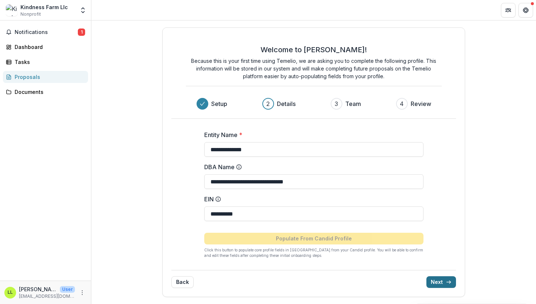 The height and width of the screenshot is (304, 536). Describe the element at coordinates (268, 104) in the screenshot. I see `div: 2` at that location.